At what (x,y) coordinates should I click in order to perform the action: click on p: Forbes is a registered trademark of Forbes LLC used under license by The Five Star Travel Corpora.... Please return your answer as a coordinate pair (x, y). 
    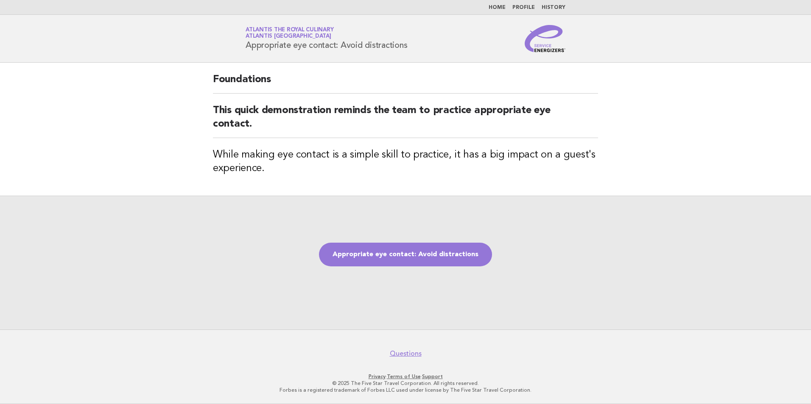
    Looking at the image, I should click on (405, 390).